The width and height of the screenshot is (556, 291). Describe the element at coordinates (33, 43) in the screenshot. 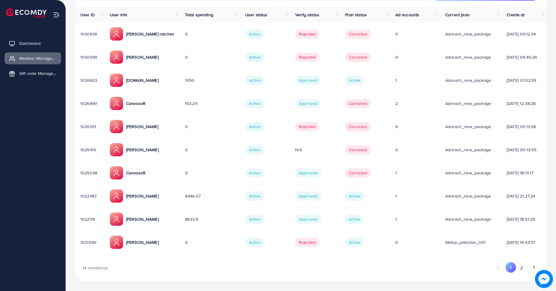

I see `a: Dashboard` at that location.